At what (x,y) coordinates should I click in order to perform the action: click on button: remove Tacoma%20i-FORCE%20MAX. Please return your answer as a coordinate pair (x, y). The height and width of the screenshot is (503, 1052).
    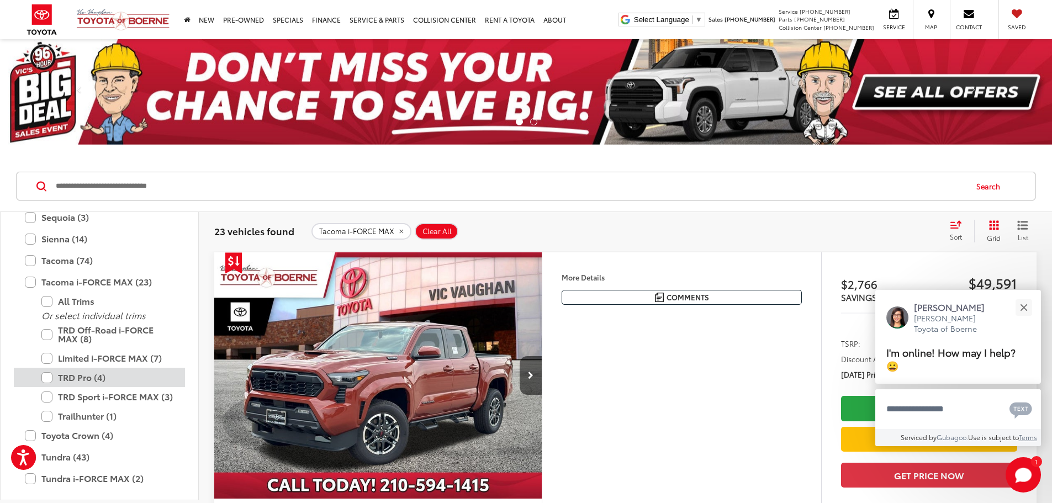
    Looking at the image, I should click on (361, 231).